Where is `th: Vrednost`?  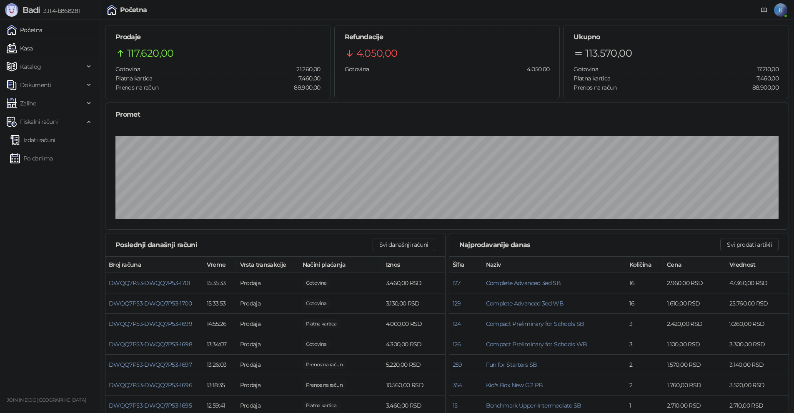 th: Vrednost is located at coordinates (757, 265).